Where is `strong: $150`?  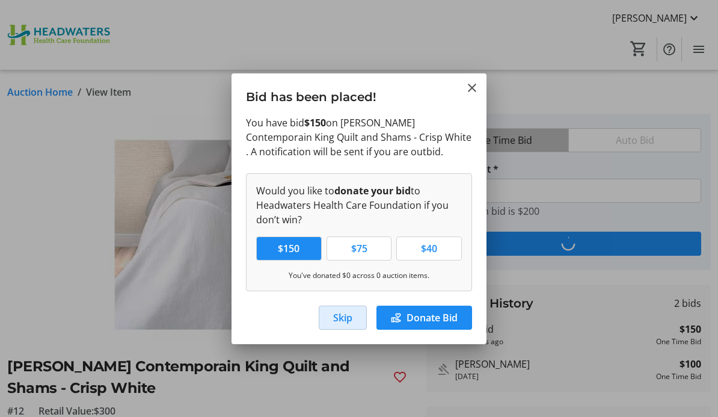 strong: $150 is located at coordinates (315, 123).